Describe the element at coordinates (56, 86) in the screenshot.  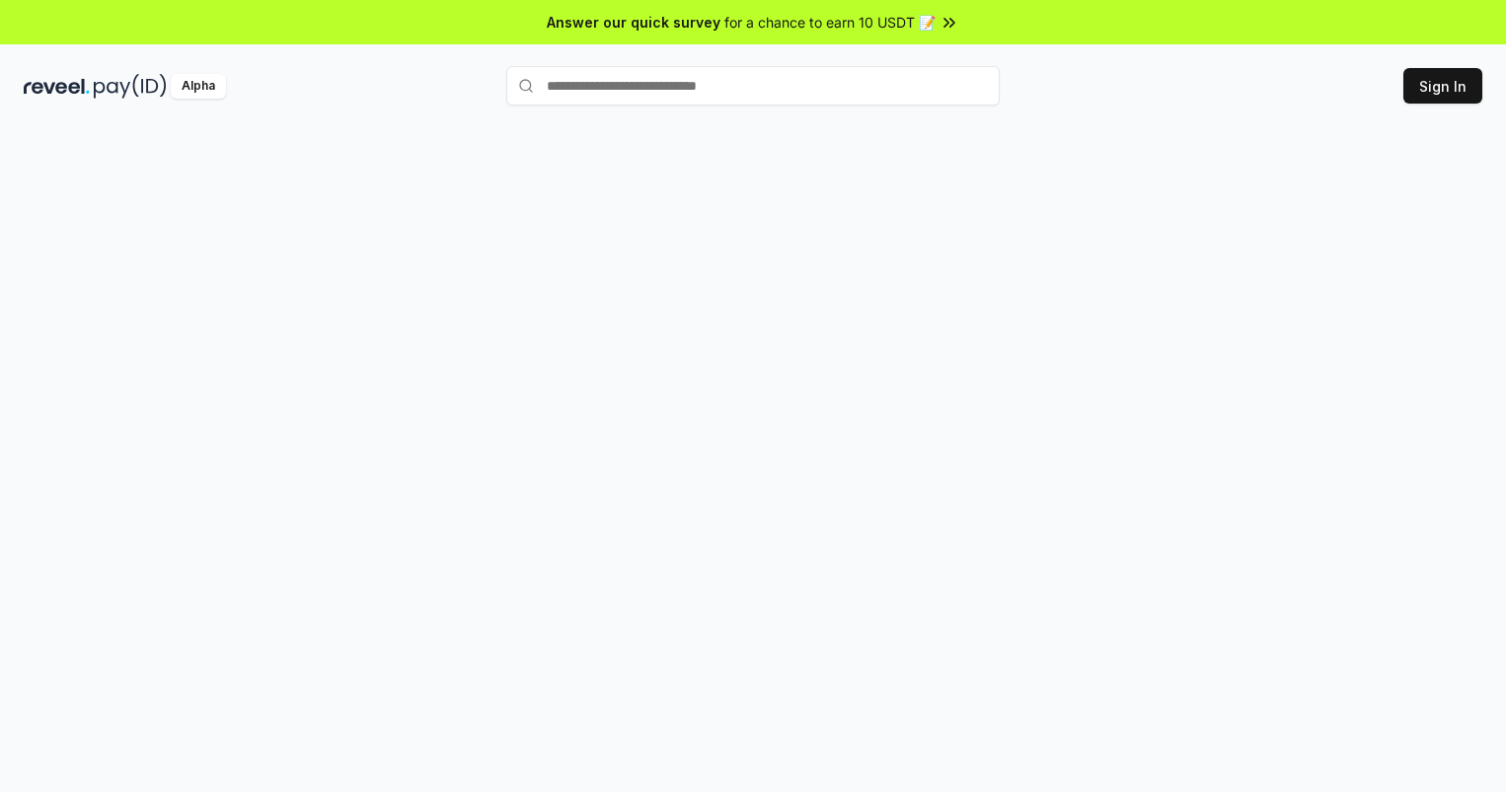
I see `img: reveel_dark` at that location.